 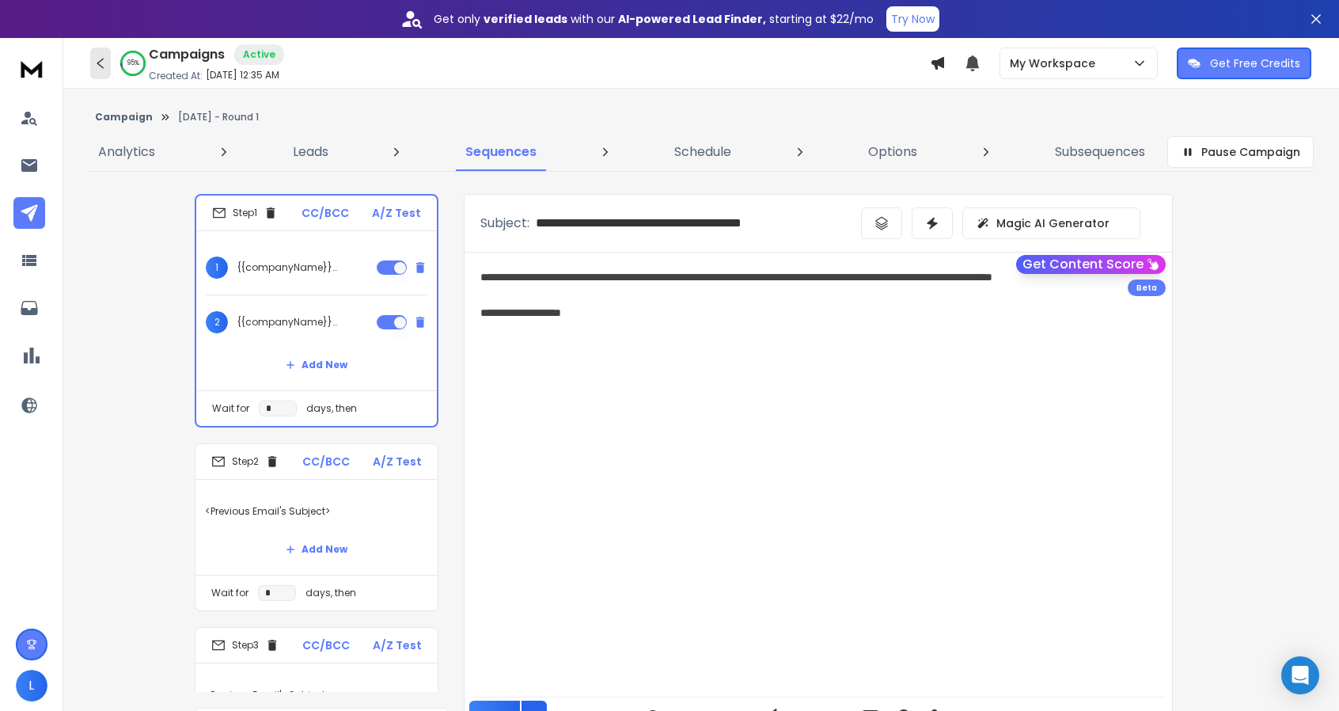 What do you see at coordinates (654, 19) in the screenshot?
I see `p: Get only with our starting at $22/mo` at bounding box center [654, 19].